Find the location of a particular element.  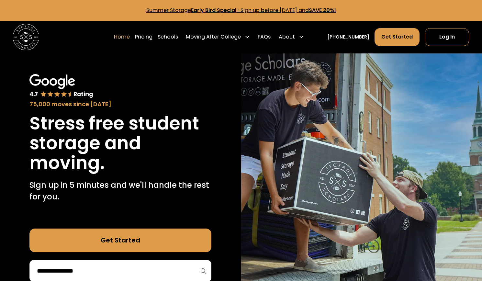

a: Schools is located at coordinates (168, 37).